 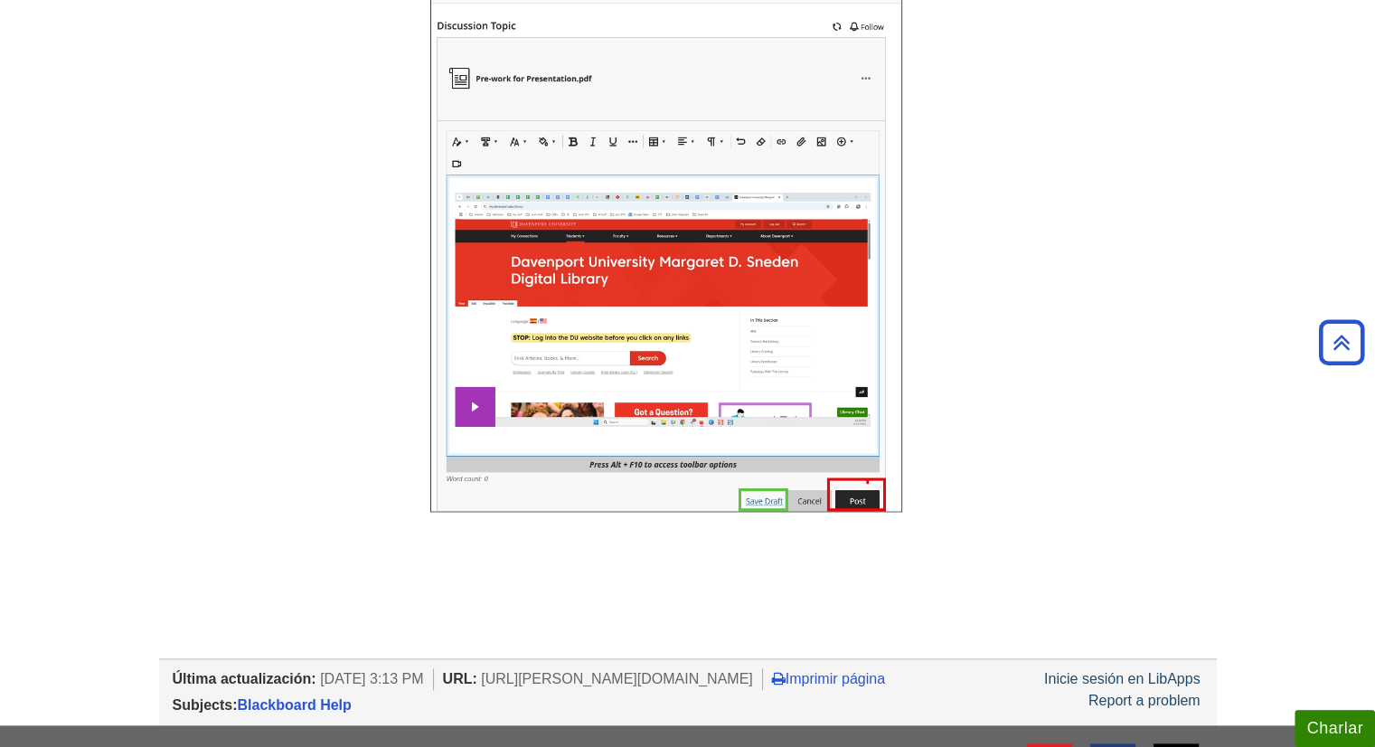 I want to click on button: Charlar, so click(x=1335, y=728).